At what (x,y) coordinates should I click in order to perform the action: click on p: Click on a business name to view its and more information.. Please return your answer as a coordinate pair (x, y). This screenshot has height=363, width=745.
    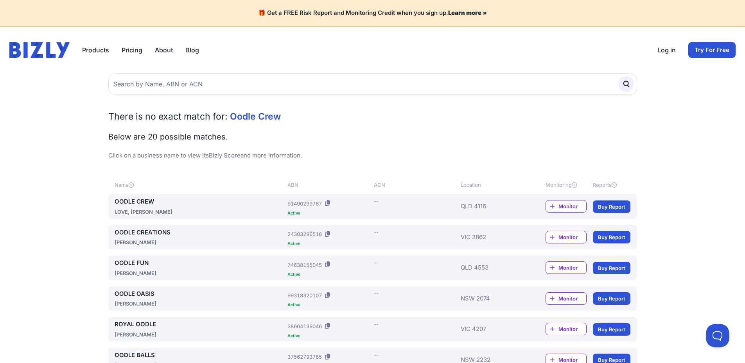
    Looking at the image, I should click on (373, 156).